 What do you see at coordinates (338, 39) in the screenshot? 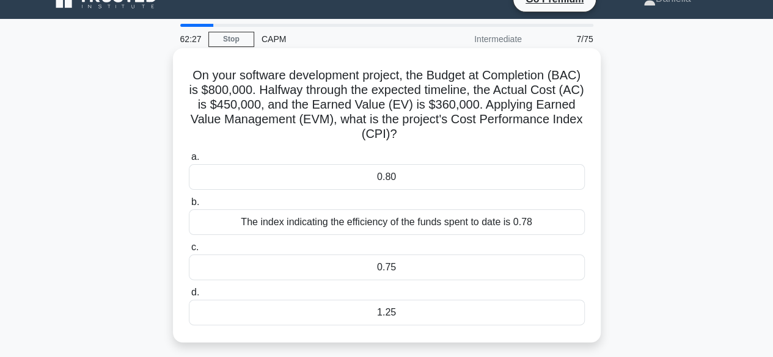
I see `div: CAPM` at bounding box center [338, 39].